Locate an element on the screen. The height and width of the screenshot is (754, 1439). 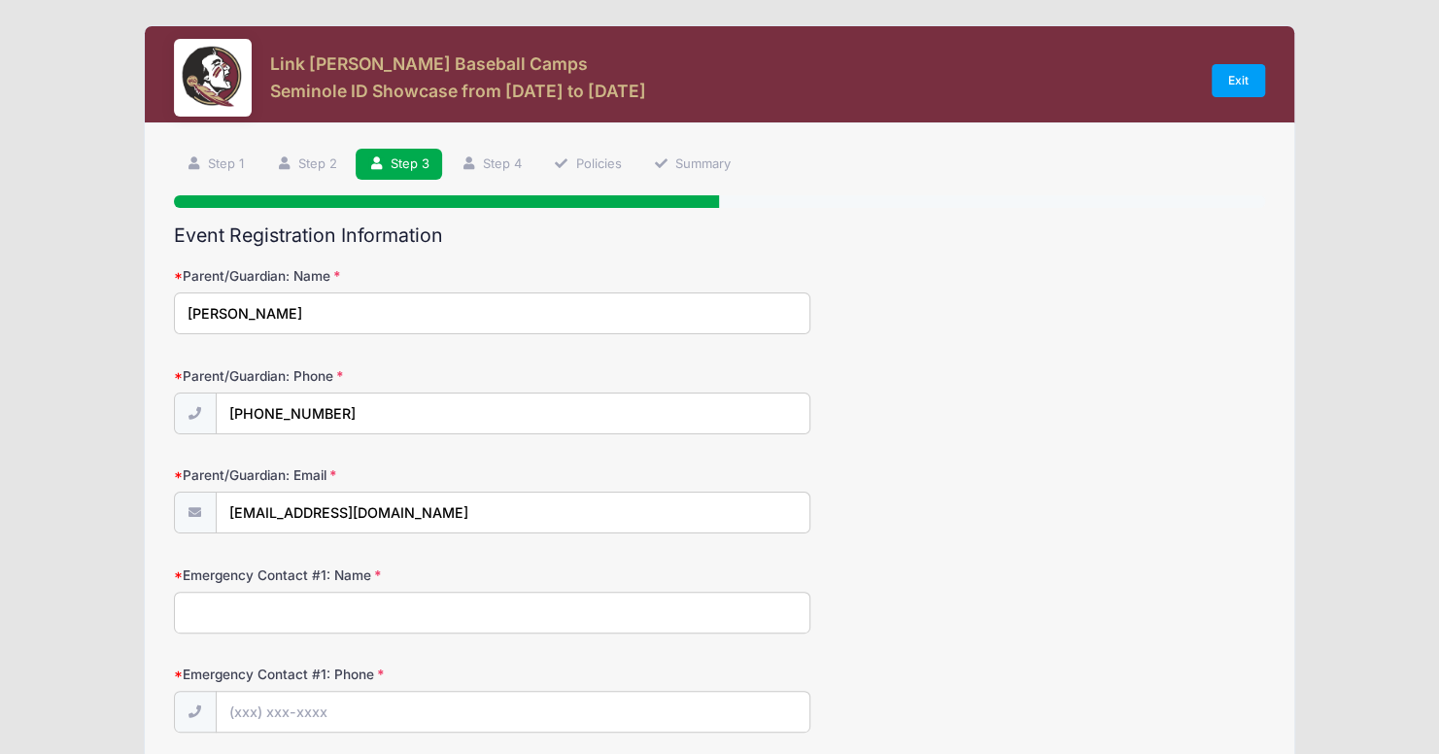
a: Policies is located at coordinates (588, 164).